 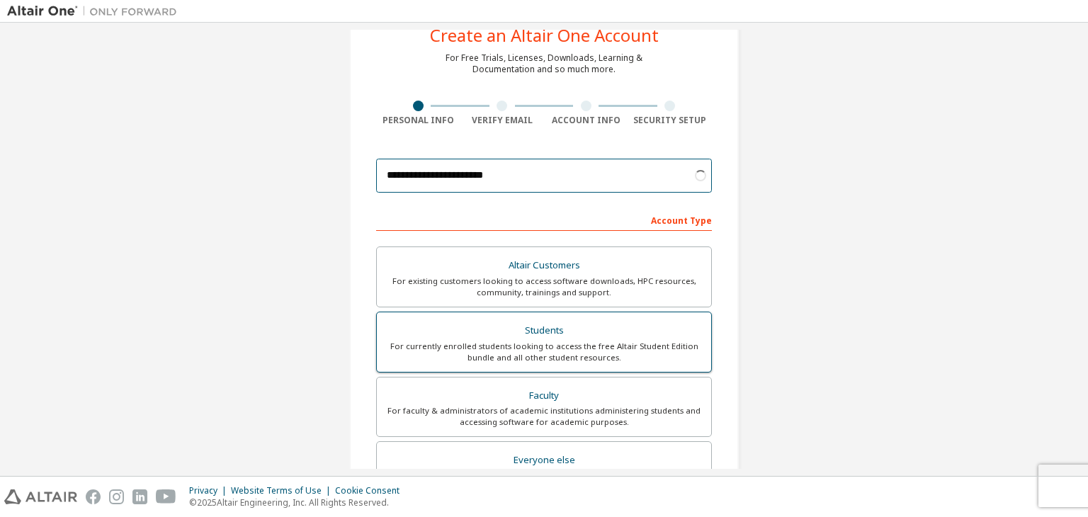 What do you see at coordinates (544, 460) in the screenshot?
I see `div: Everyone else` at bounding box center [544, 460].